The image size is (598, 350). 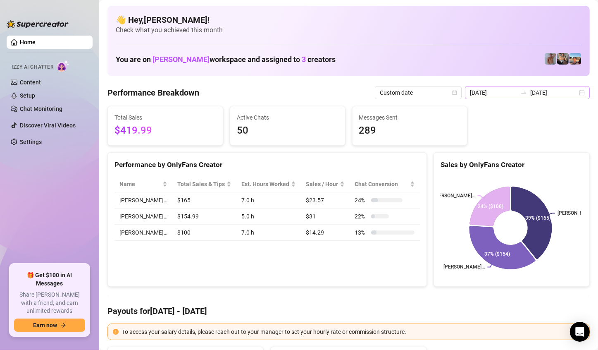 What do you see at coordinates (31, 142) in the screenshot?
I see `a: Settings` at bounding box center [31, 142].